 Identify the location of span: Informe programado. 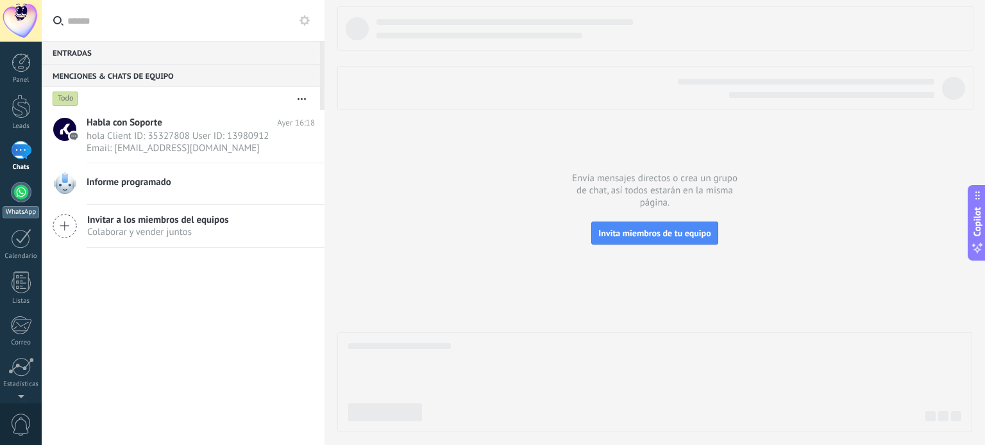
(129, 183).